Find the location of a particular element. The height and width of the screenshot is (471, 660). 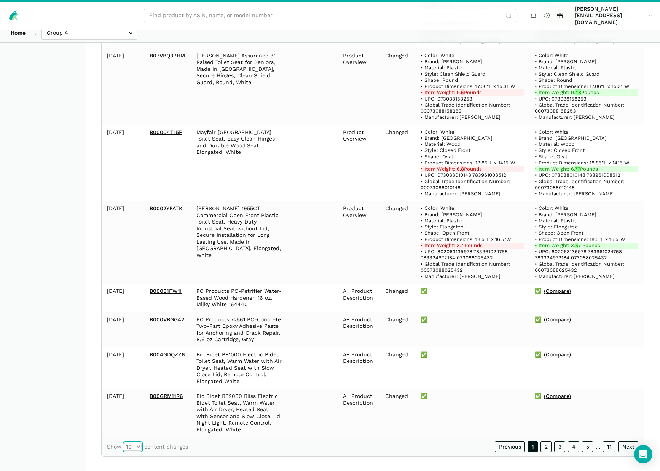

input: Find product by ASIN, name, or model number is located at coordinates (330, 15).